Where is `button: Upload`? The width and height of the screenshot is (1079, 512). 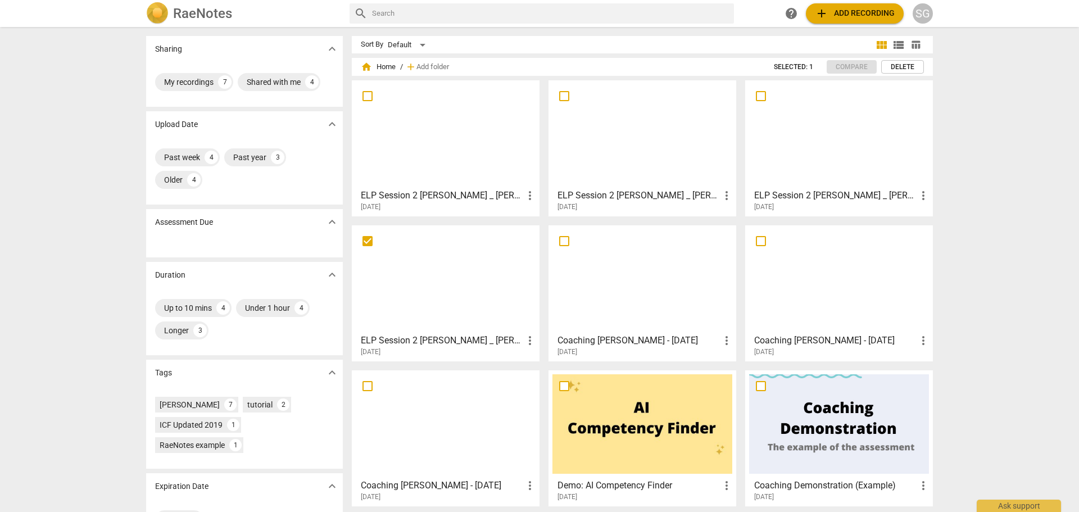
button: Upload is located at coordinates (855, 13).